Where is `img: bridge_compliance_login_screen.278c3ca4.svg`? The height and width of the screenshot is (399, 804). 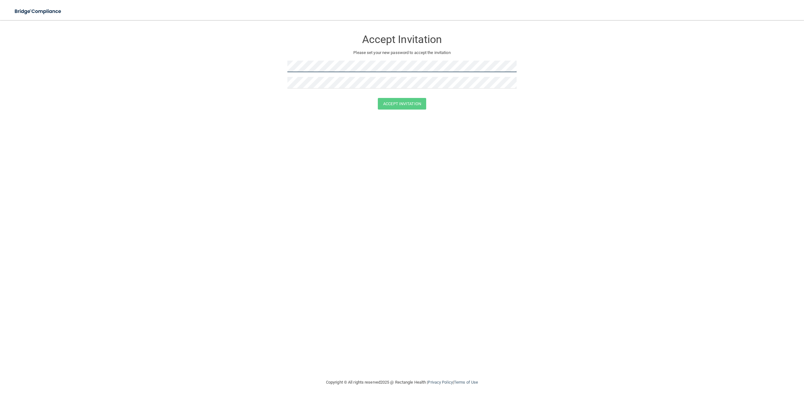 img: bridge_compliance_login_screen.278c3ca4.svg is located at coordinates (38, 11).